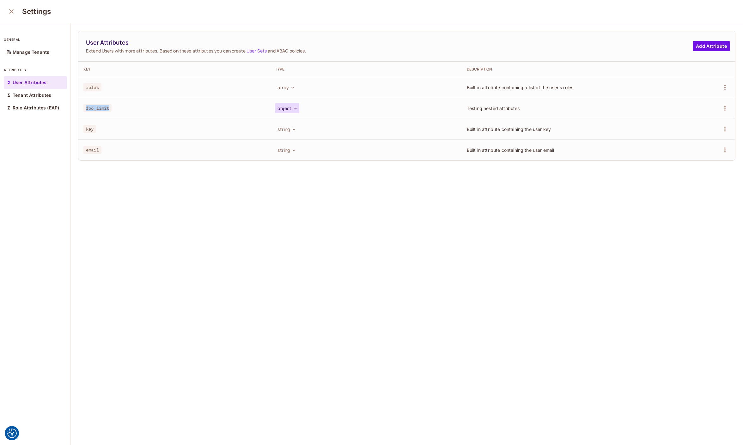 The image size is (743, 445). Describe the element at coordinates (257, 51) in the screenshot. I see `a: User Sets` at that location.